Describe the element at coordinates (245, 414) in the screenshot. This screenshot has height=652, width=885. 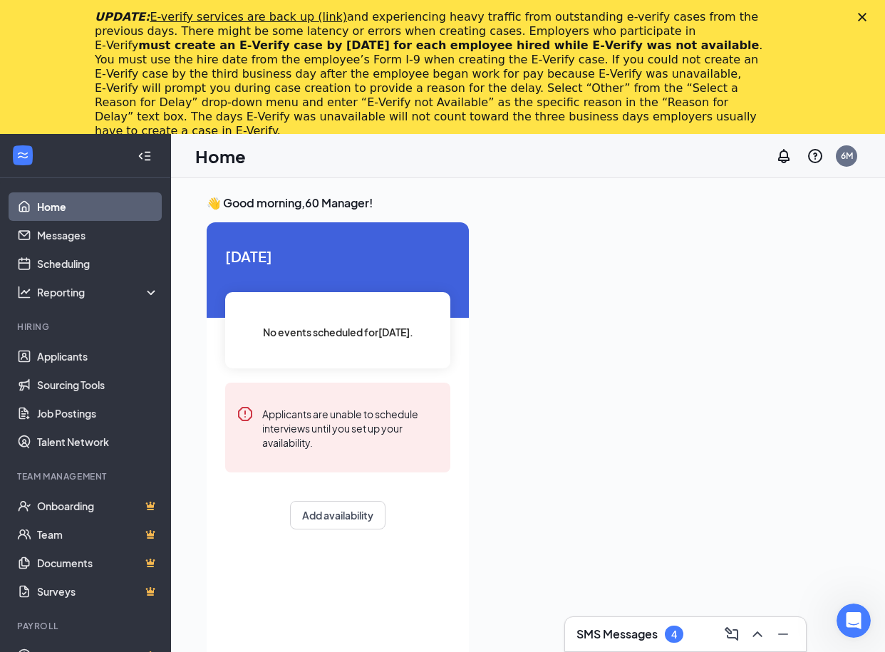
I see `svg: Error` at that location.